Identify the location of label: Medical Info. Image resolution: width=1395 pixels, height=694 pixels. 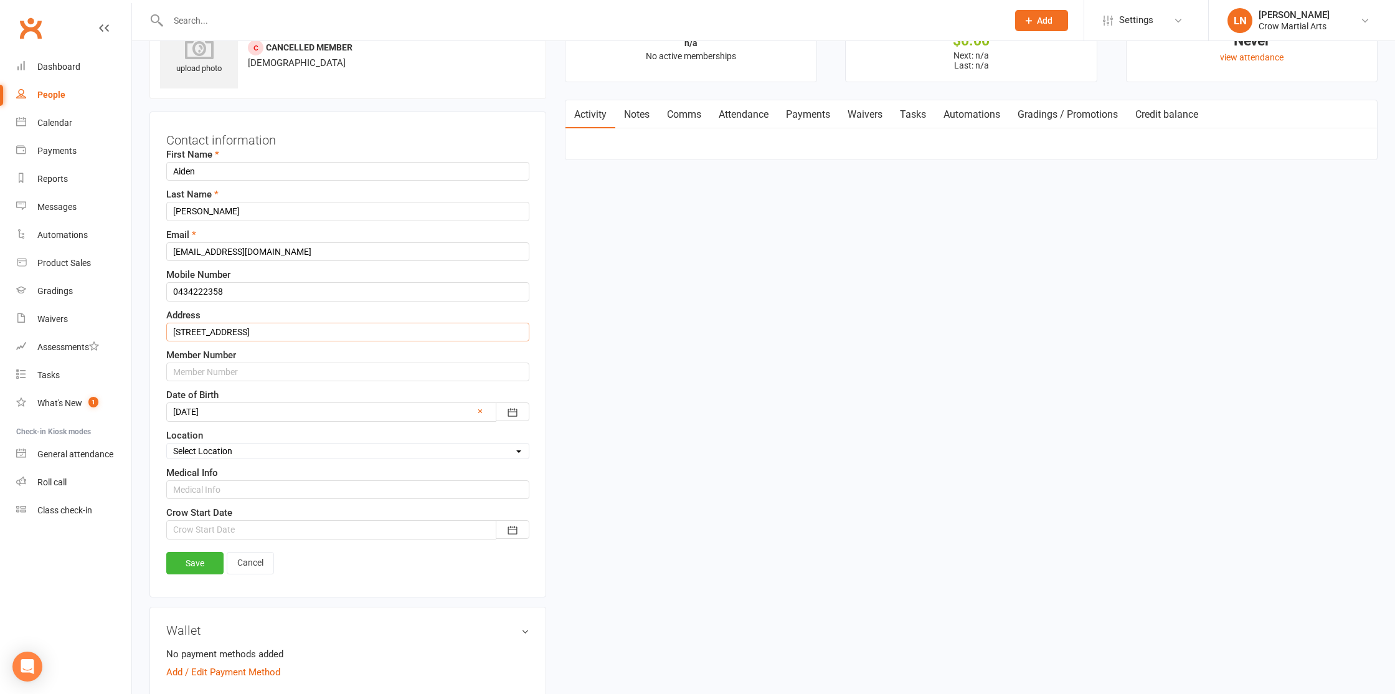
(192, 473).